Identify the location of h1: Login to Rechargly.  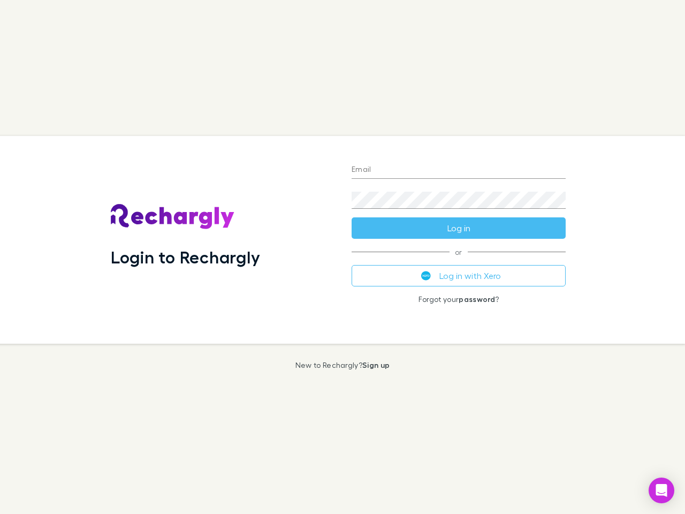
(185, 257).